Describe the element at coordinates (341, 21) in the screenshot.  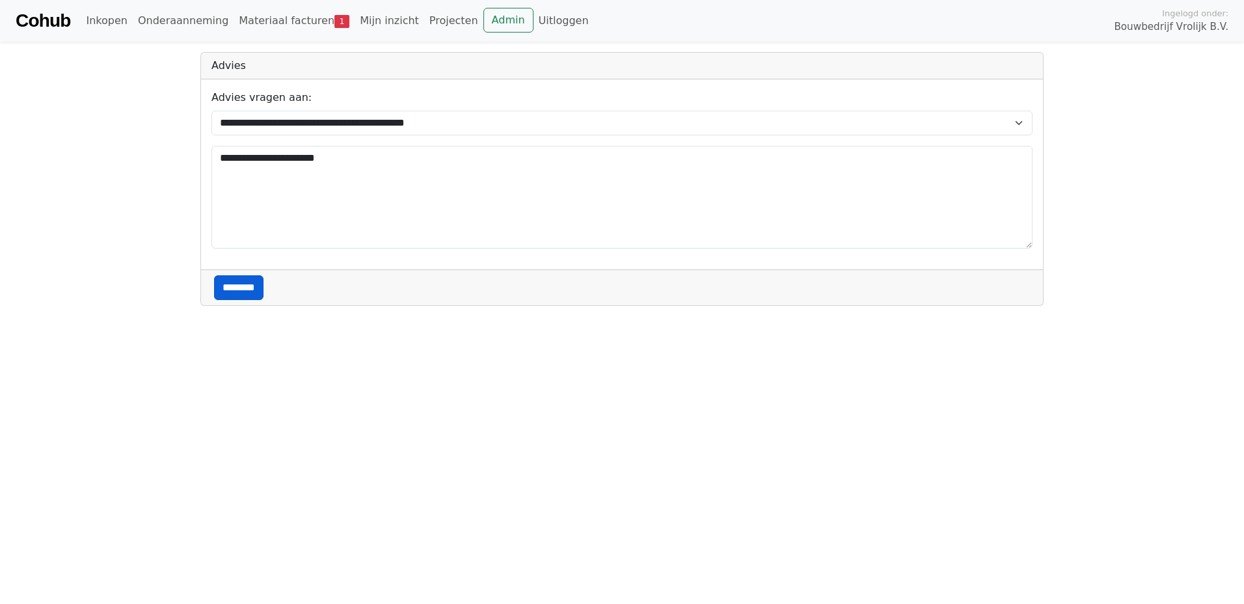
I see `span: 1` at that location.